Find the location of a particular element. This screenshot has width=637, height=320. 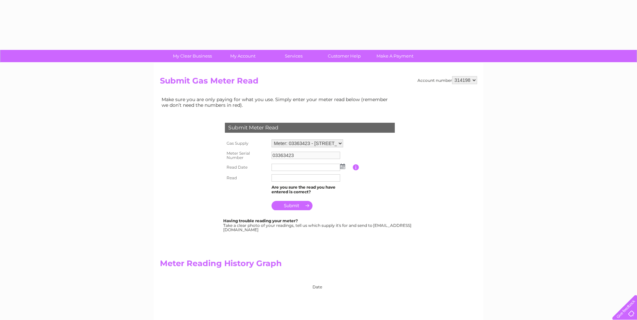

h2: Meter Reading History Graph is located at coordinates (276, 265).